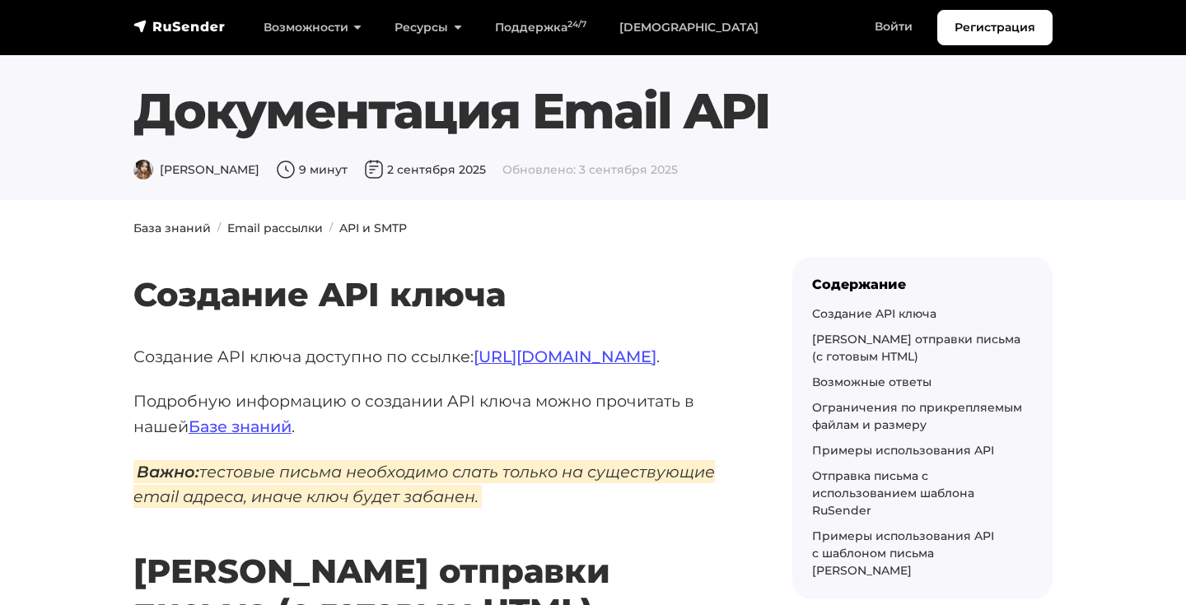 Image resolution: width=1186 pixels, height=605 pixels. I want to click on img: Дата публикации, so click(374, 170).